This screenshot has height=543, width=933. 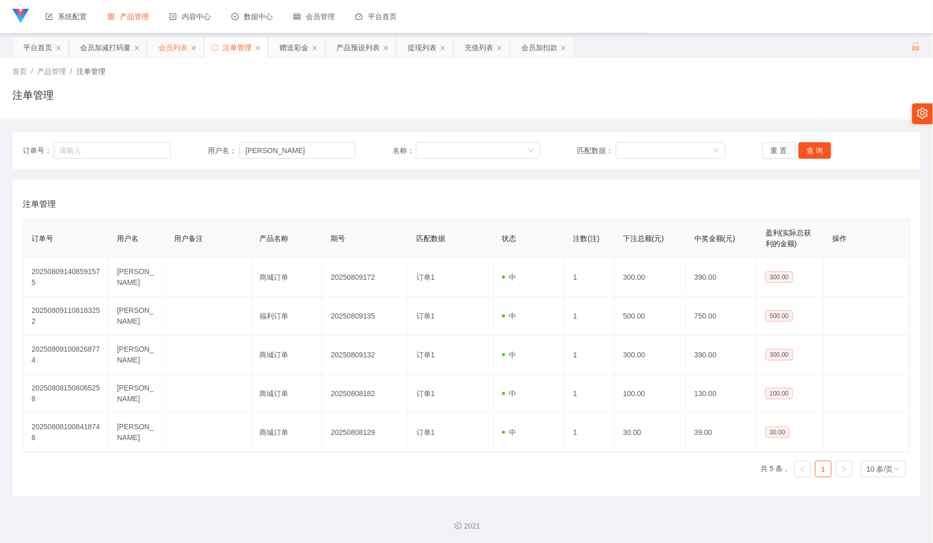 What do you see at coordinates (479, 48) in the screenshot?
I see `div: 充值列表` at bounding box center [479, 48].